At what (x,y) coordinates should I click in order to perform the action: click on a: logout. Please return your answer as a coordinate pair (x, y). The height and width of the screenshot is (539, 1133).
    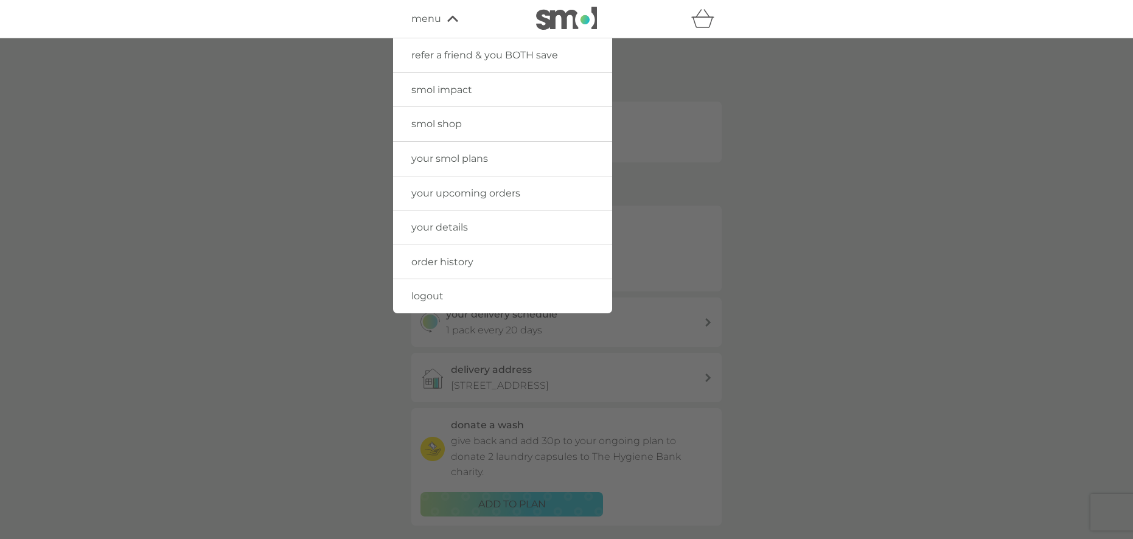
    Looking at the image, I should click on (503, 296).